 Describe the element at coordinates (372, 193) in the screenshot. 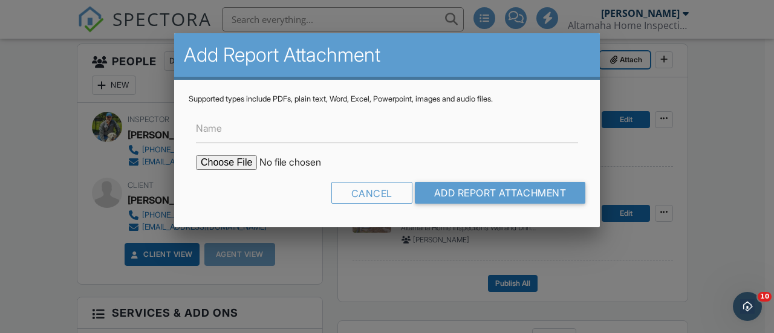

I see `div: Cancel` at that location.